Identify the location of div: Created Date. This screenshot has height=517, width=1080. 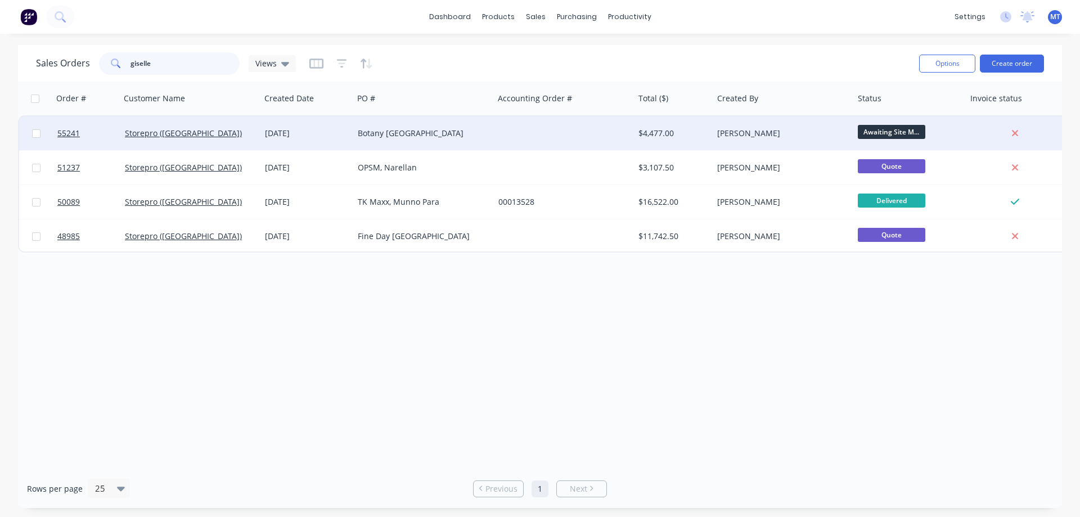
(289, 98).